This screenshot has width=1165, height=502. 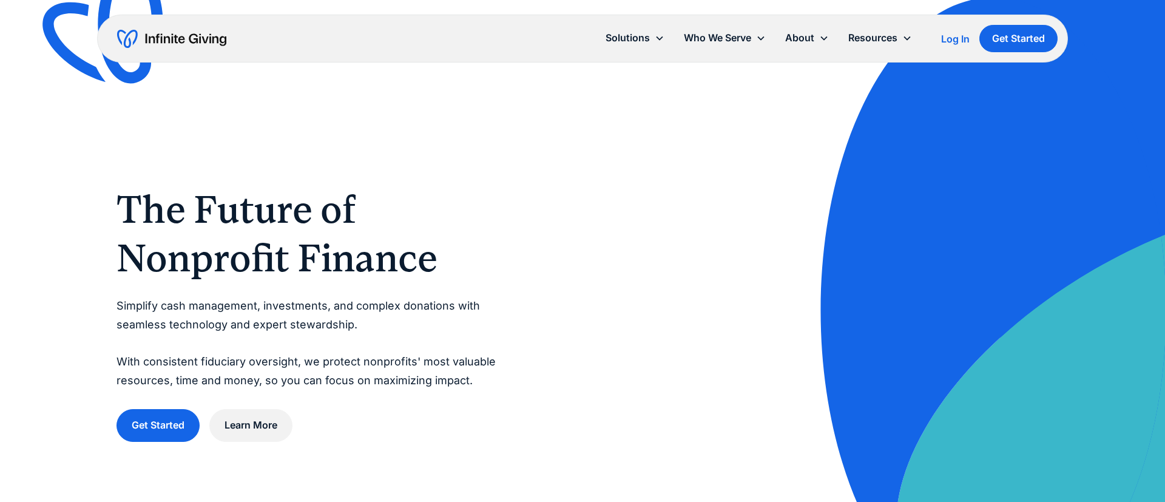 What do you see at coordinates (172, 39) in the screenshot?
I see `a: home` at bounding box center [172, 39].